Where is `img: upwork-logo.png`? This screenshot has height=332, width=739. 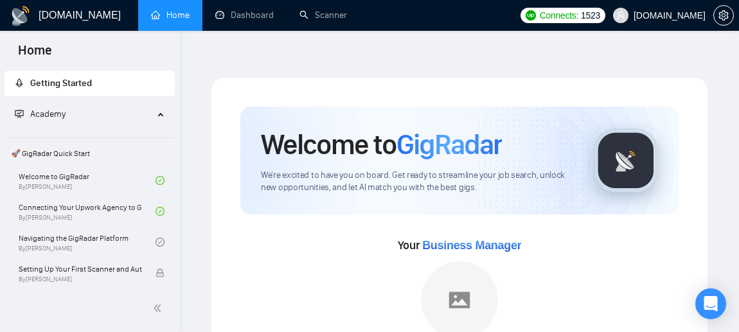
img: upwork-logo.png is located at coordinates (531, 15).